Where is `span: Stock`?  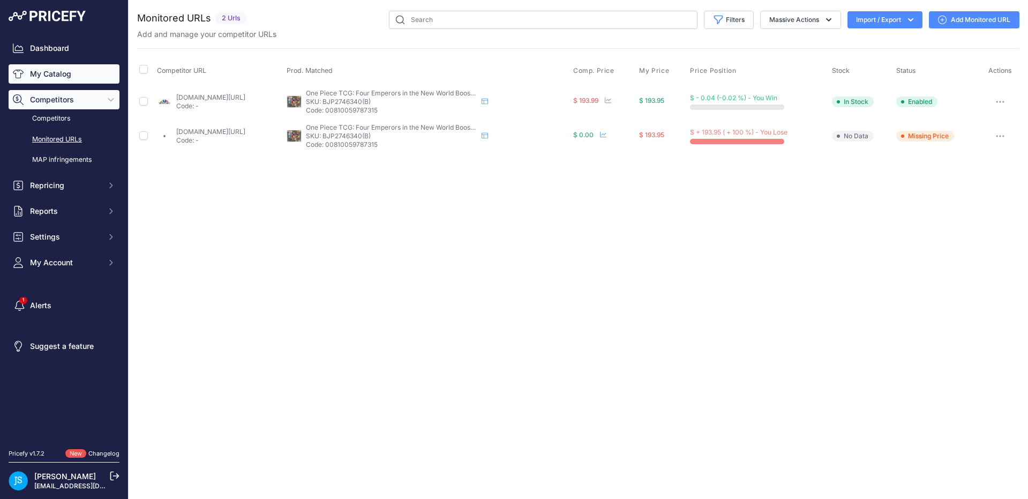
span: Stock is located at coordinates (841, 70).